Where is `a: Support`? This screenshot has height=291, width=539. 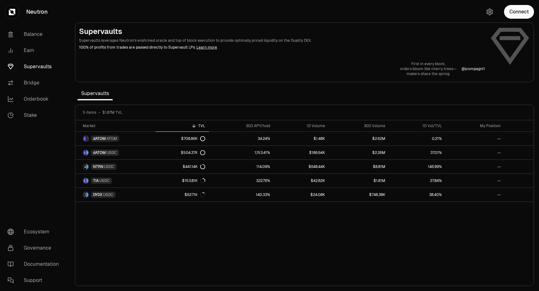 a: Support is located at coordinates (35, 281).